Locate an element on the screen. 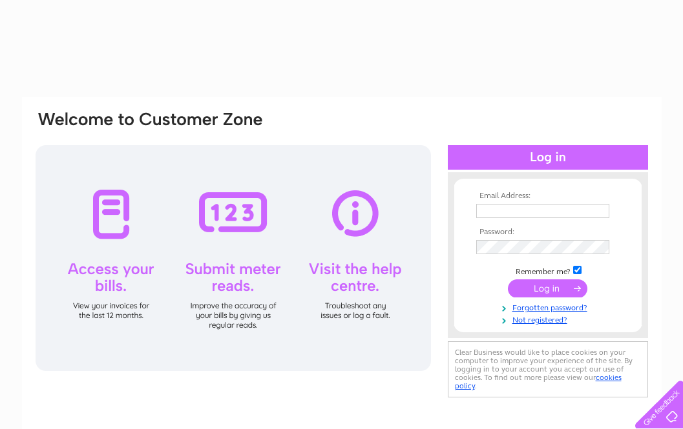 This screenshot has width=683, height=429. input: Submit is located at coordinates (547, 289).